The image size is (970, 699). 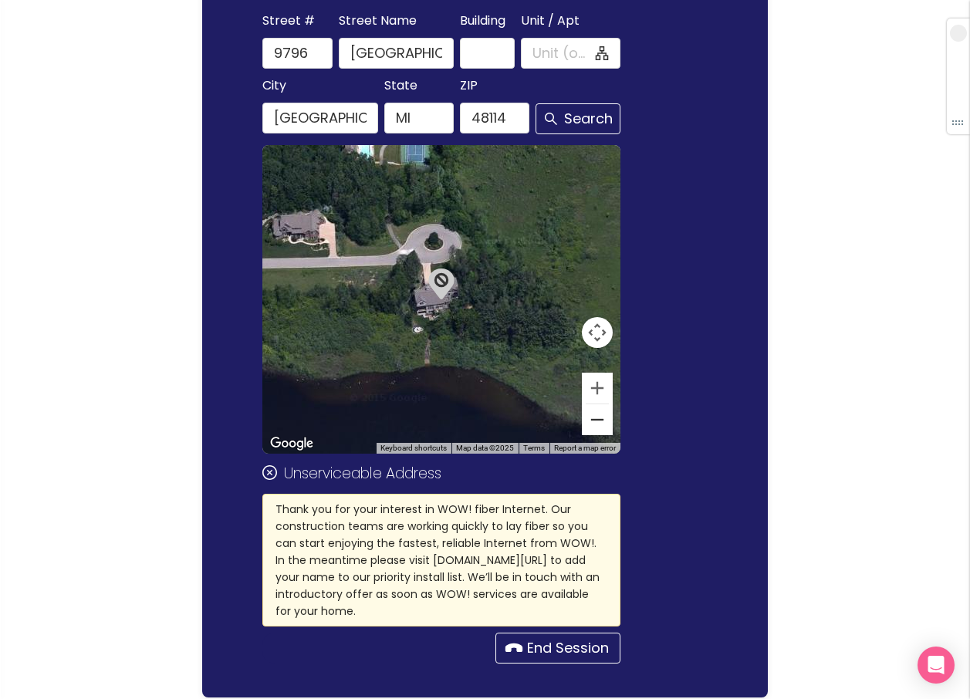 I want to click on input: MI, so click(x=419, y=118).